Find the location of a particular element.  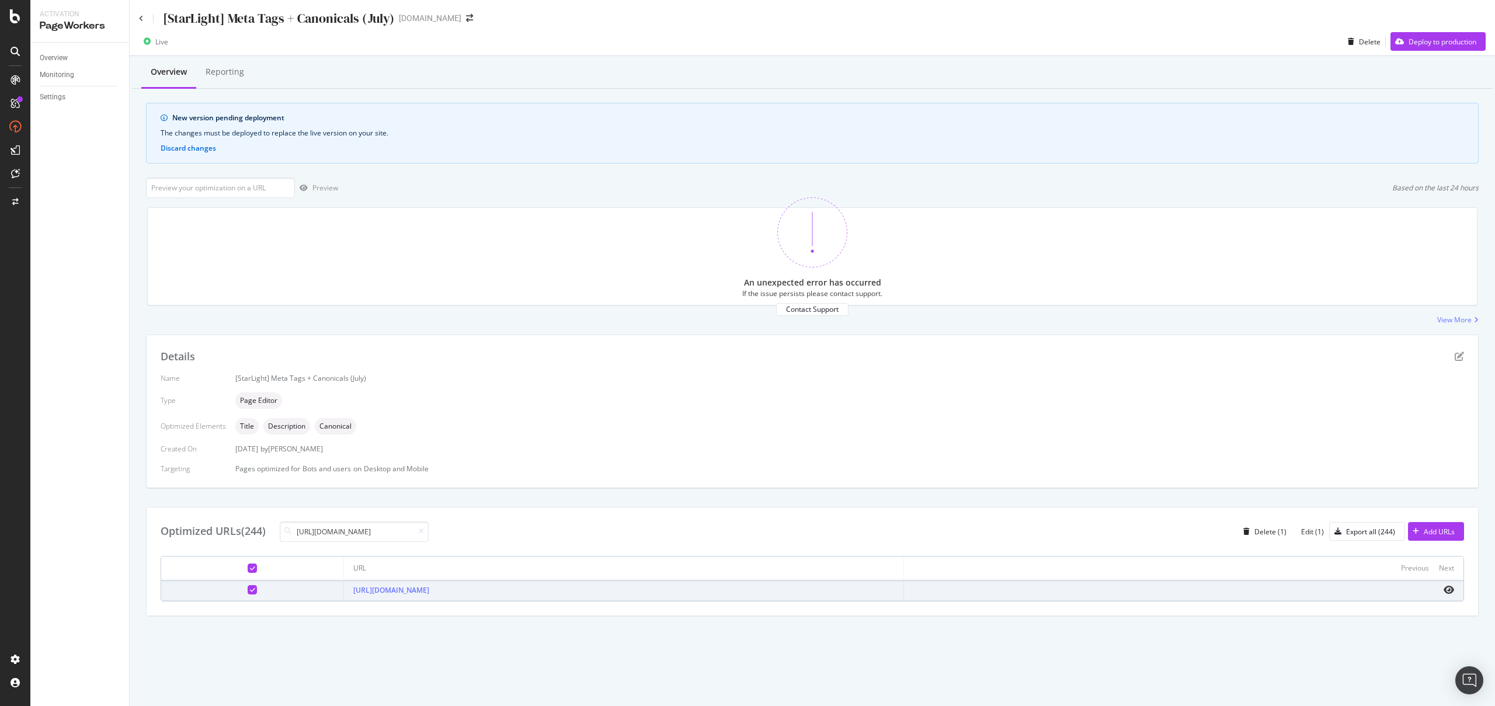

button: Next is located at coordinates (1447, 568).